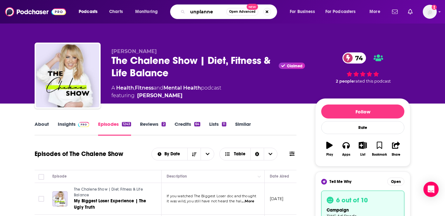 The image size is (445, 216). Describe the element at coordinates (355, 58) in the screenshot. I see `a: 74` at that location.